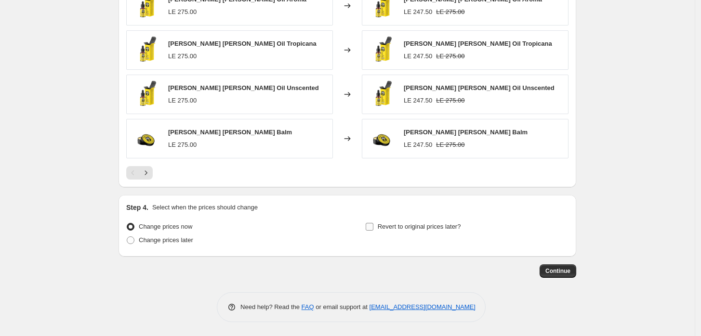 This screenshot has width=701, height=336. What do you see at coordinates (271, 307) in the screenshot?
I see `span: Need help? Read the` at bounding box center [271, 307].